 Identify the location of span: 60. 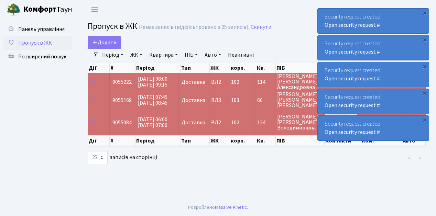
(264, 100).